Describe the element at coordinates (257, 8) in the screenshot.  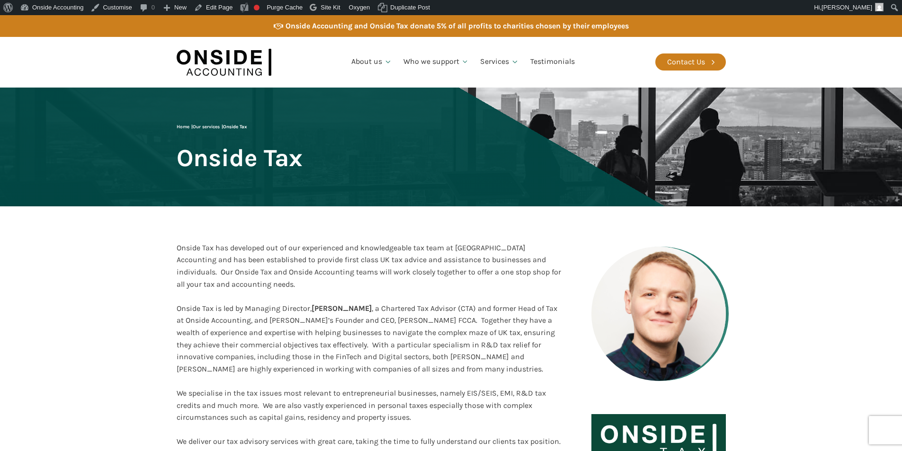
I see `div: Focus keyphrase not set` at that location.